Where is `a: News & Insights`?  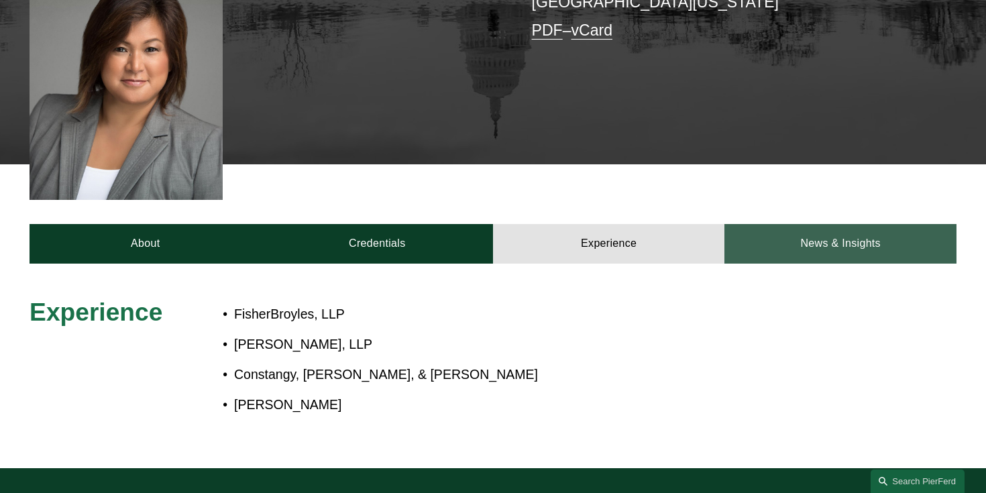
a: News & Insights is located at coordinates (840, 243).